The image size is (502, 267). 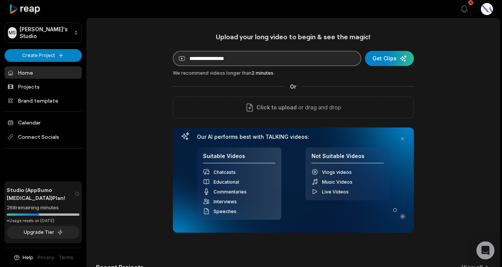 What do you see at coordinates (43, 122) in the screenshot?
I see `a: Calendar` at bounding box center [43, 122].